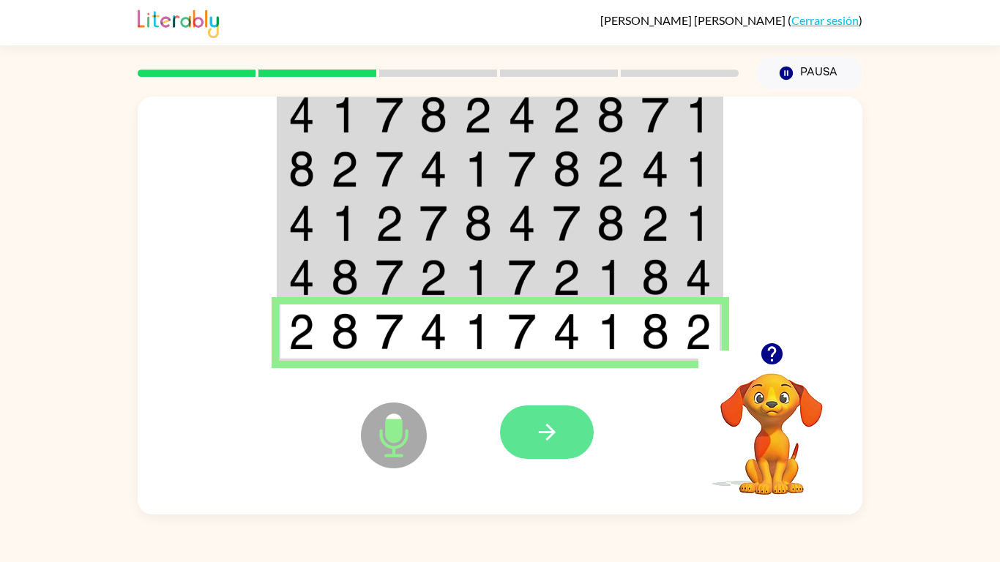  I want to click on a: Cerrar sesión, so click(825, 20).